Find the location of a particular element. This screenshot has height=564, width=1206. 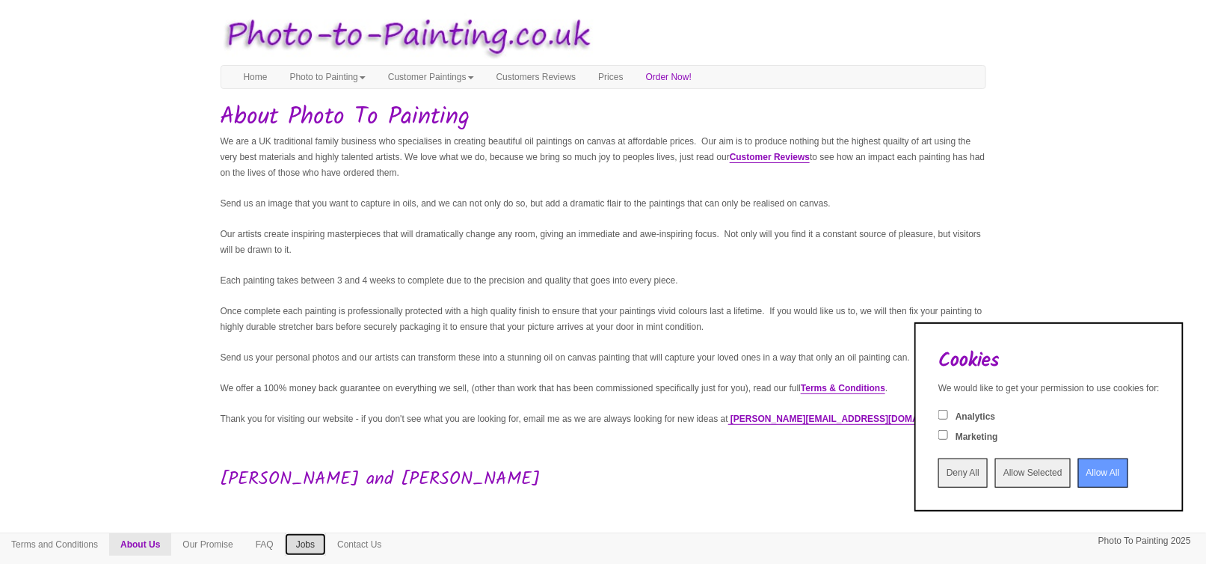

p: Send us an image that you want to capture in oils, and we can not only do so, but add a dramatic ... is located at coordinates (603, 203).